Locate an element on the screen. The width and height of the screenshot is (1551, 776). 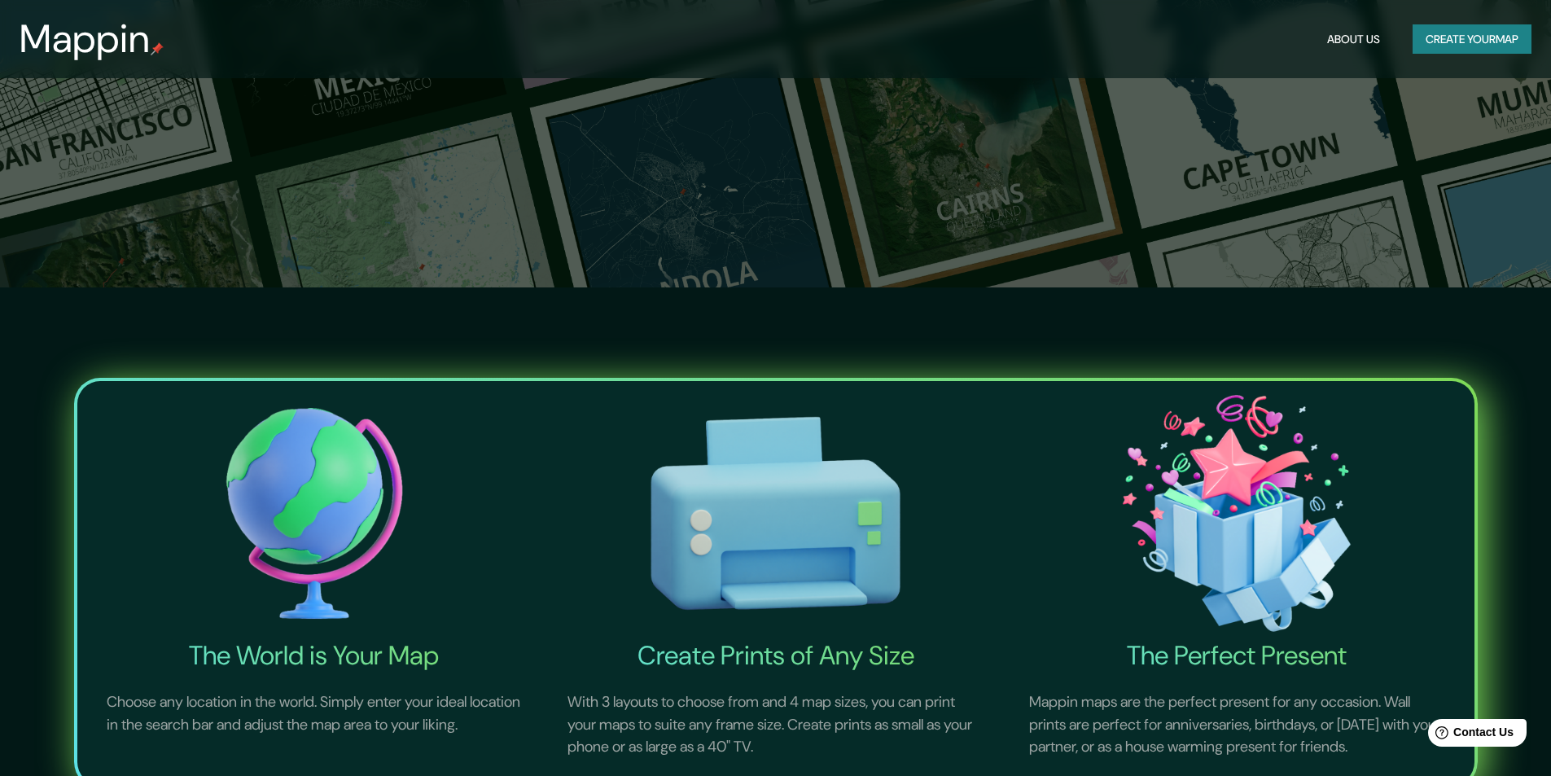
h4: The World is Your Map is located at coordinates (314, 655).